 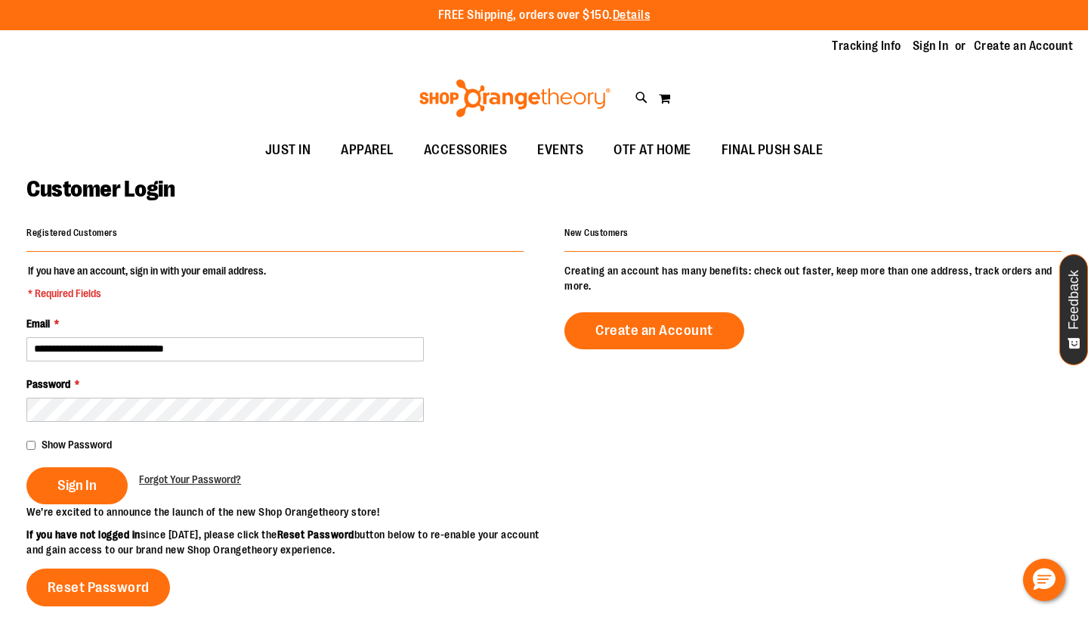 I want to click on span: * Required Fields, so click(x=147, y=293).